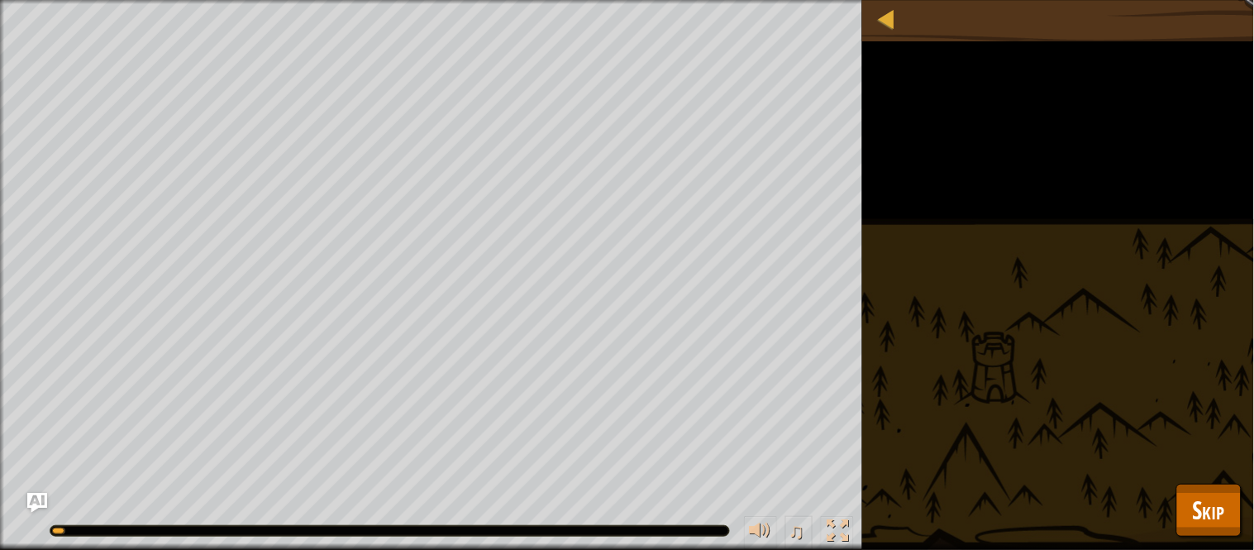 Image resolution: width=1254 pixels, height=550 pixels. I want to click on button: Adjust volume, so click(761, 532).